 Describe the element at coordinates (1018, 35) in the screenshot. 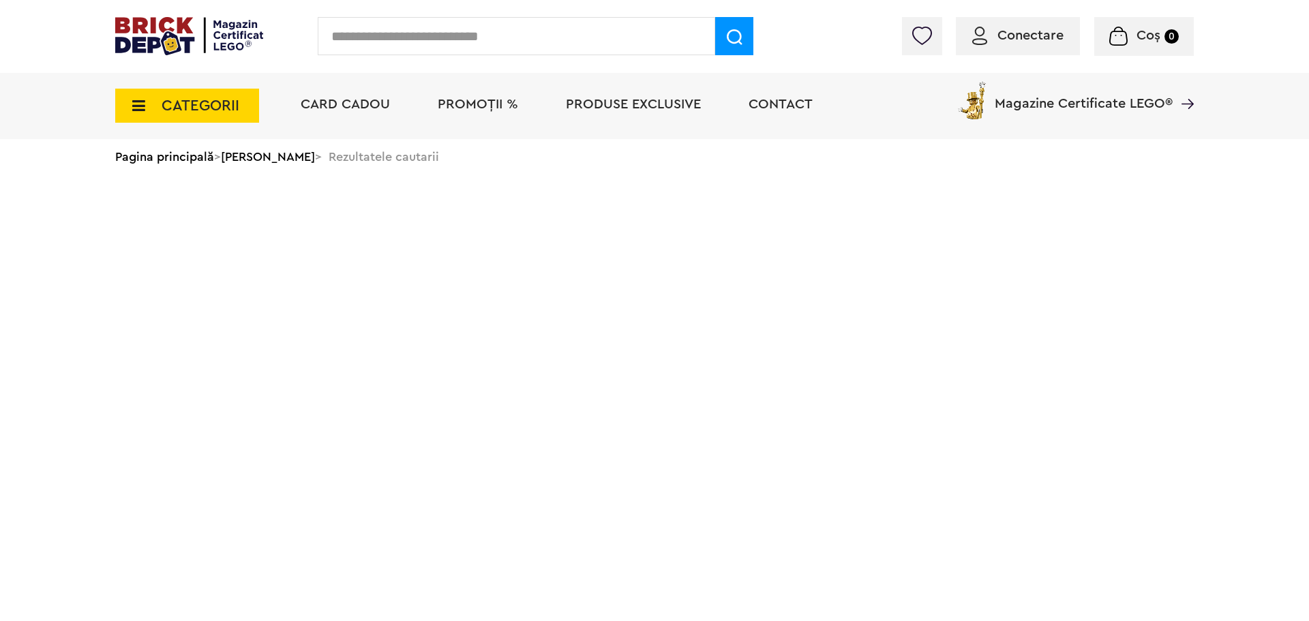

I see `a: Conectare` at that location.